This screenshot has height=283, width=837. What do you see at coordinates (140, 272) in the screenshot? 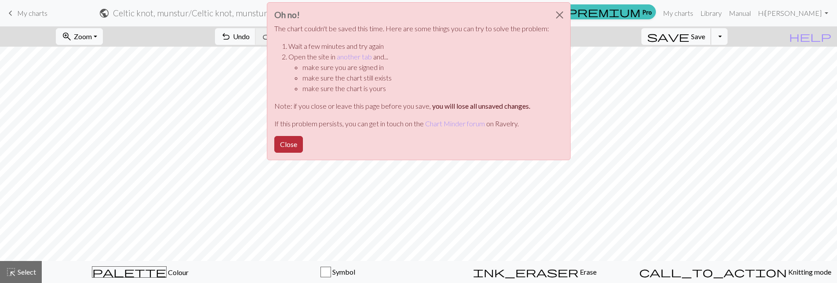
I see `button: Colour` at bounding box center [140, 272].